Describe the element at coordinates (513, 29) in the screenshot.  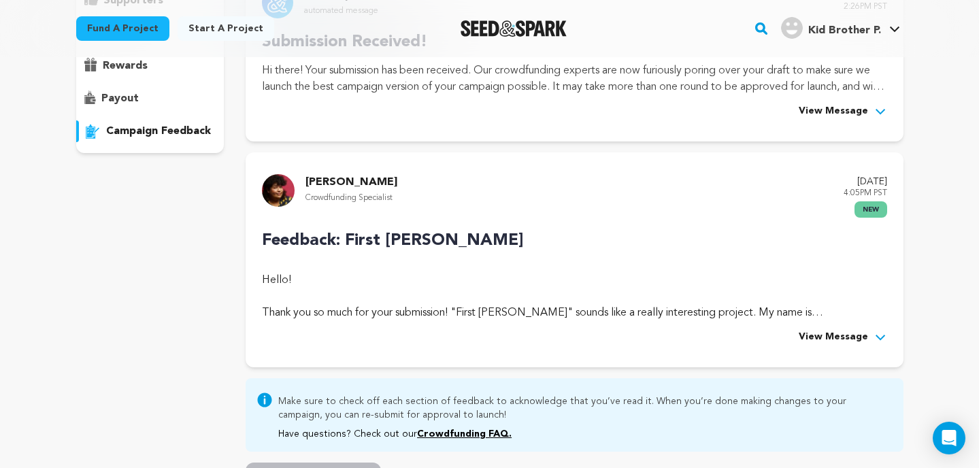
I see `a: Seed&Spark Homepage` at that location.